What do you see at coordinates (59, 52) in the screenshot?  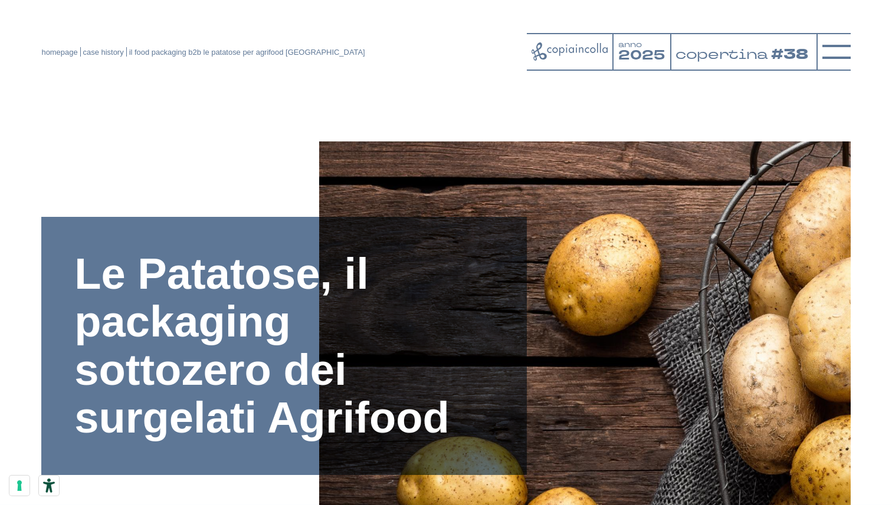 I see `a: homepage` at bounding box center [59, 52].